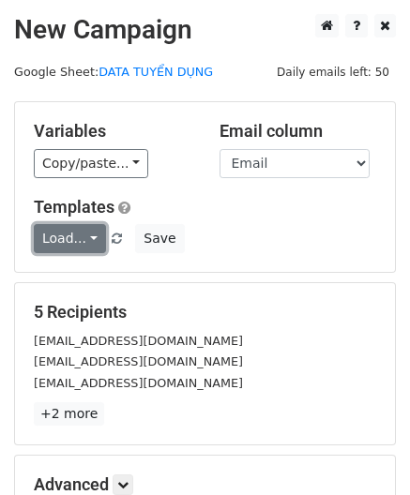 Image resolution: width=410 pixels, height=495 pixels. Describe the element at coordinates (333, 71) in the screenshot. I see `a: Daily emails left: 50` at that location.